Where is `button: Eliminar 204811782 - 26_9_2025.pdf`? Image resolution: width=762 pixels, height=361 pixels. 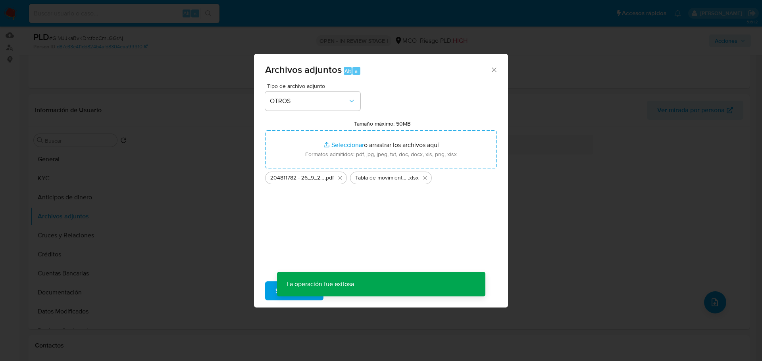
button: Eliminar 204811782 - 26_9_2025.pdf is located at coordinates (340, 178).